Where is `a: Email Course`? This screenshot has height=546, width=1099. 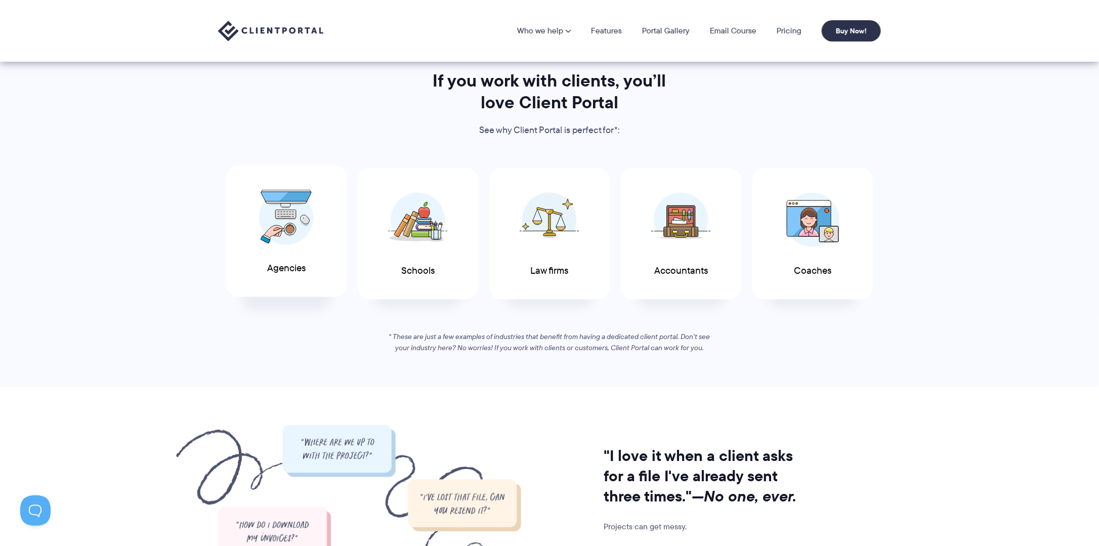 a: Email Course is located at coordinates (733, 31).